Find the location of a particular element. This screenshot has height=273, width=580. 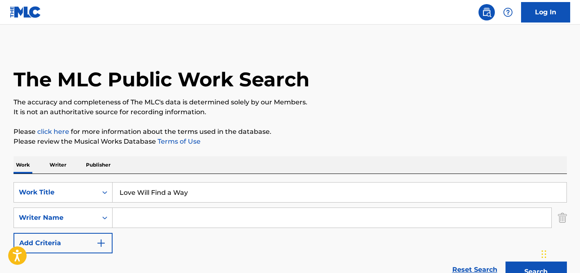

button: Add Criteria is located at coordinates (63, 243).